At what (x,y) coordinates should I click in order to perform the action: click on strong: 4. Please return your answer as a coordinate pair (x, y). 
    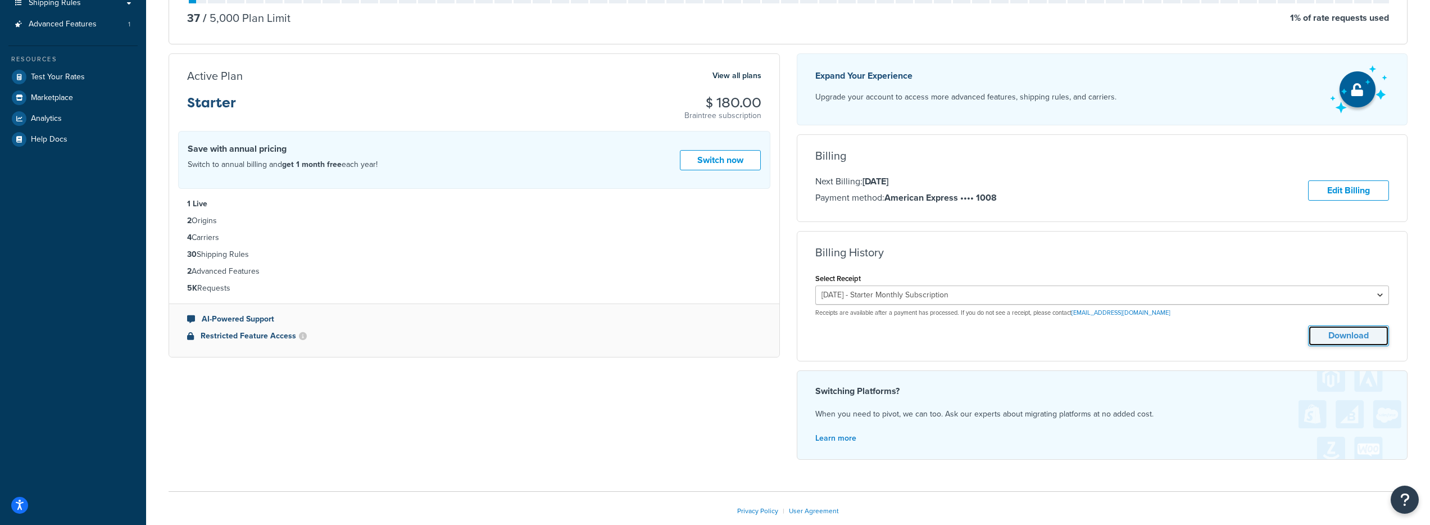
    Looking at the image, I should click on (189, 237).